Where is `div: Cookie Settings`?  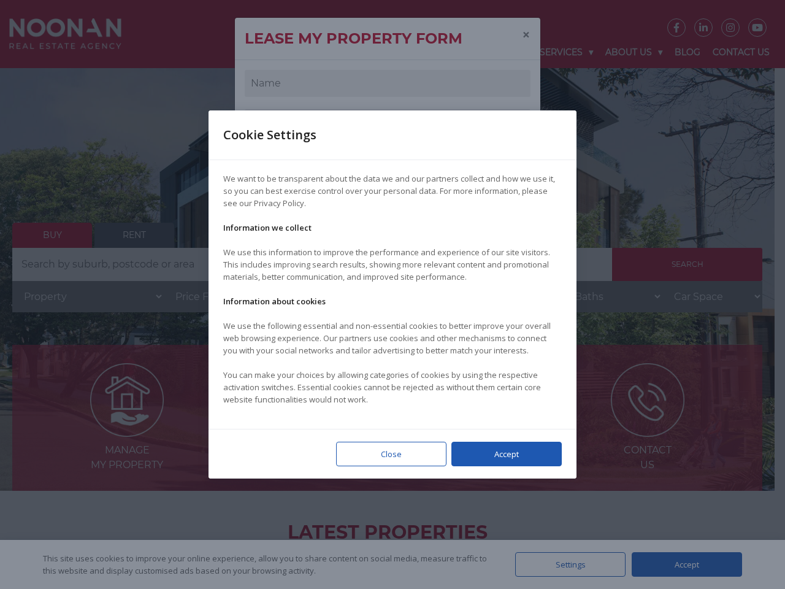
div: Cookie Settings is located at coordinates (277, 135).